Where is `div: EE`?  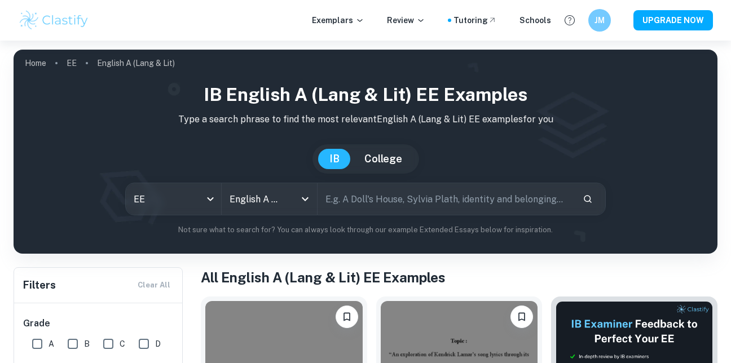 div: EE is located at coordinates (173, 199).